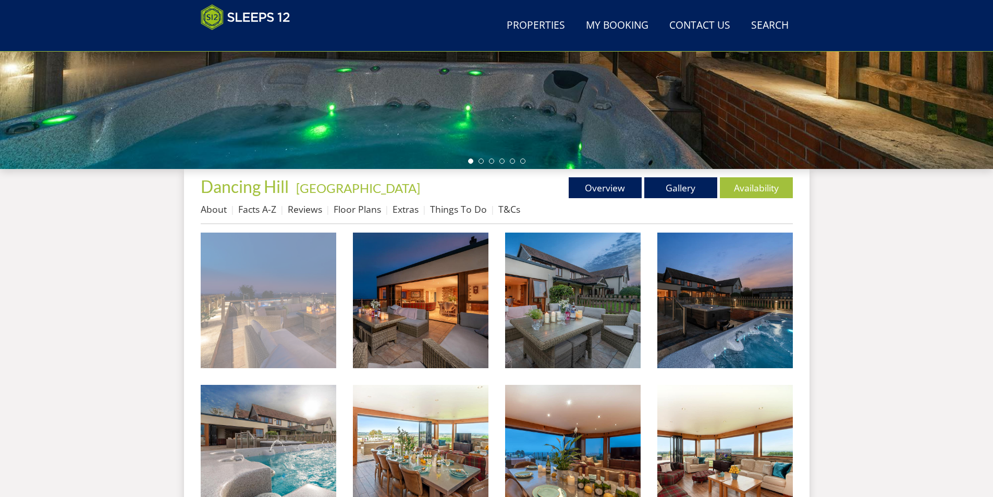  I want to click on a: Properties, so click(536, 26).